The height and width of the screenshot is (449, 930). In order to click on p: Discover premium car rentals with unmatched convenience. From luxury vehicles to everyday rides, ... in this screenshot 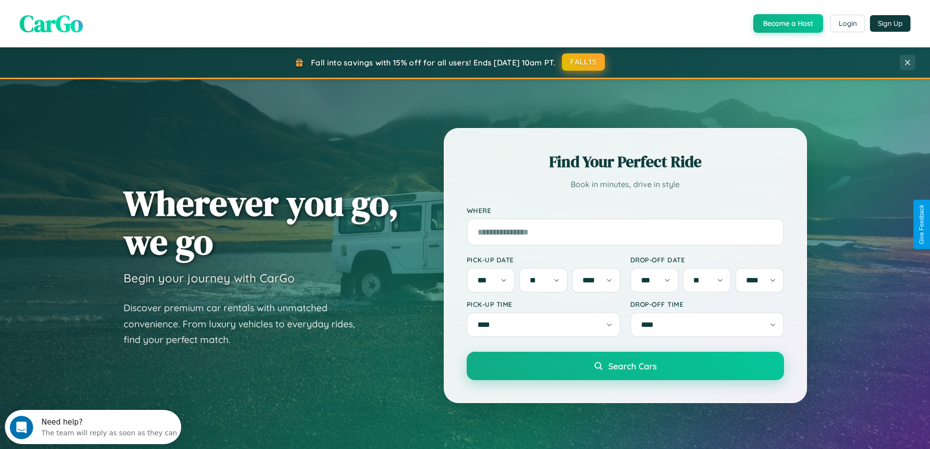, I will do `click(246, 324)`.